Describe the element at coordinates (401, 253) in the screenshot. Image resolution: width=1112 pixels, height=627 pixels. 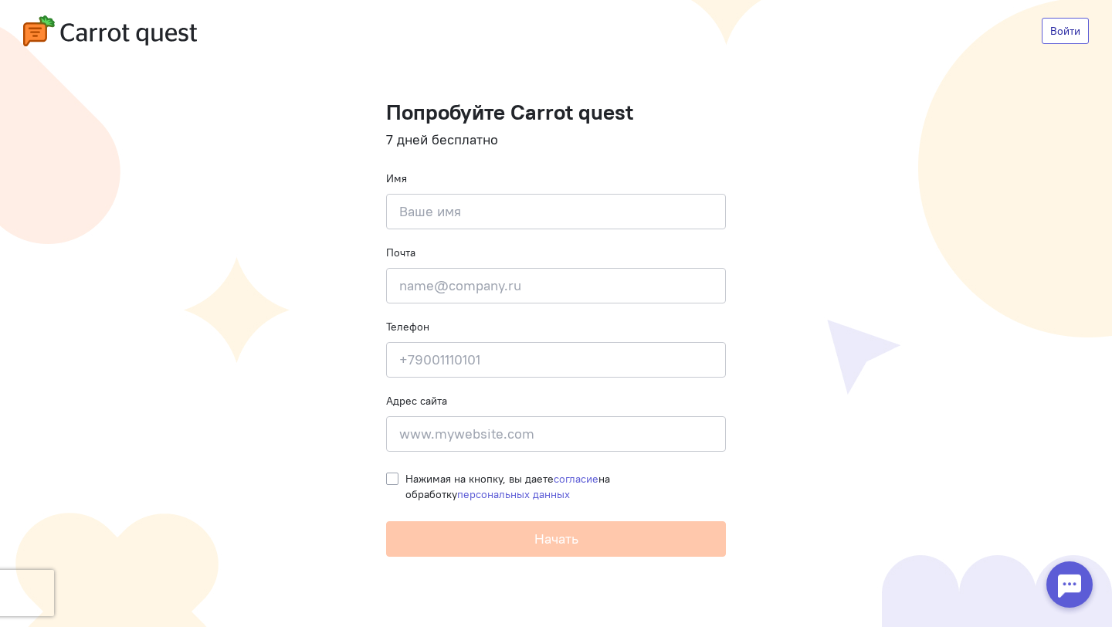
I see `label: Почта` at that location.